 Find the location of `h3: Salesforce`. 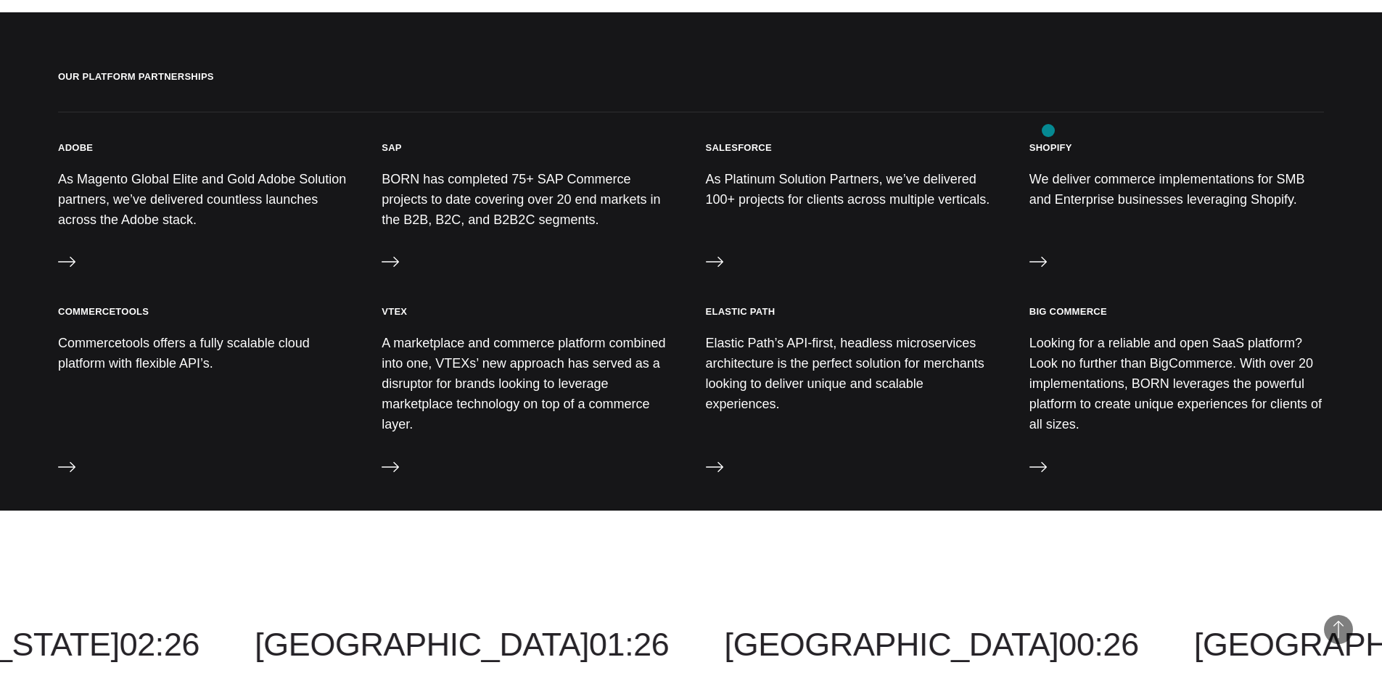

h3: Salesforce is located at coordinates (738, 147).